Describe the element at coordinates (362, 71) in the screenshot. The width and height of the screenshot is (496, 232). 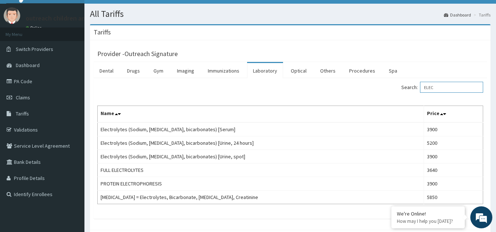
I see `a: Procedures` at that location.